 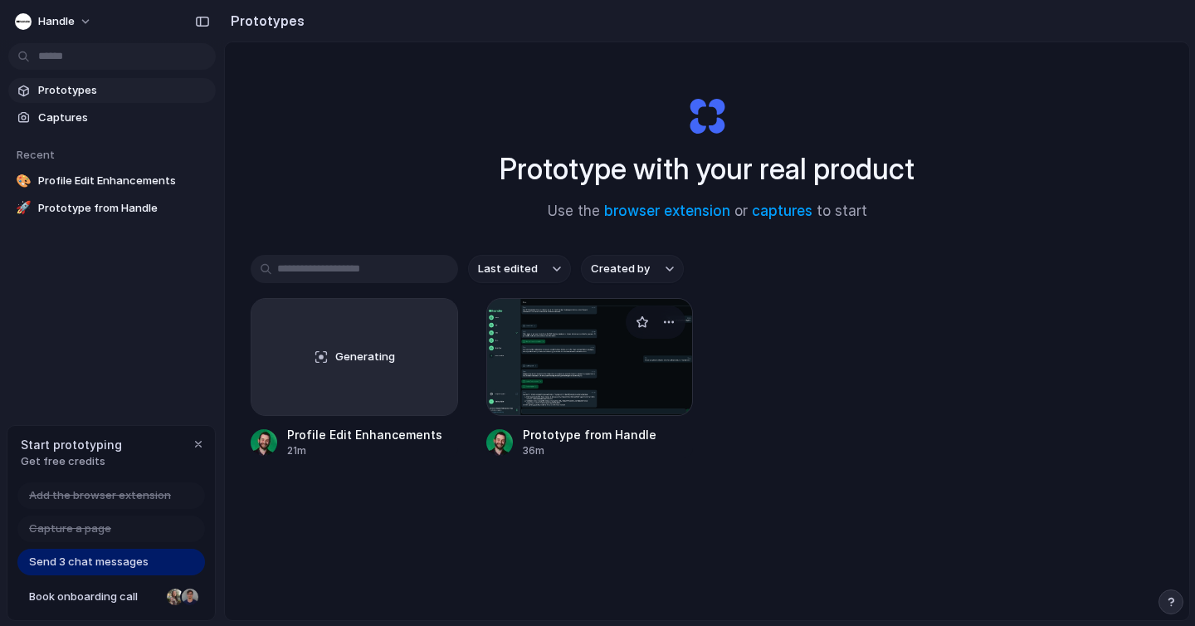 I want to click on div: 21m, so click(x=364, y=451).